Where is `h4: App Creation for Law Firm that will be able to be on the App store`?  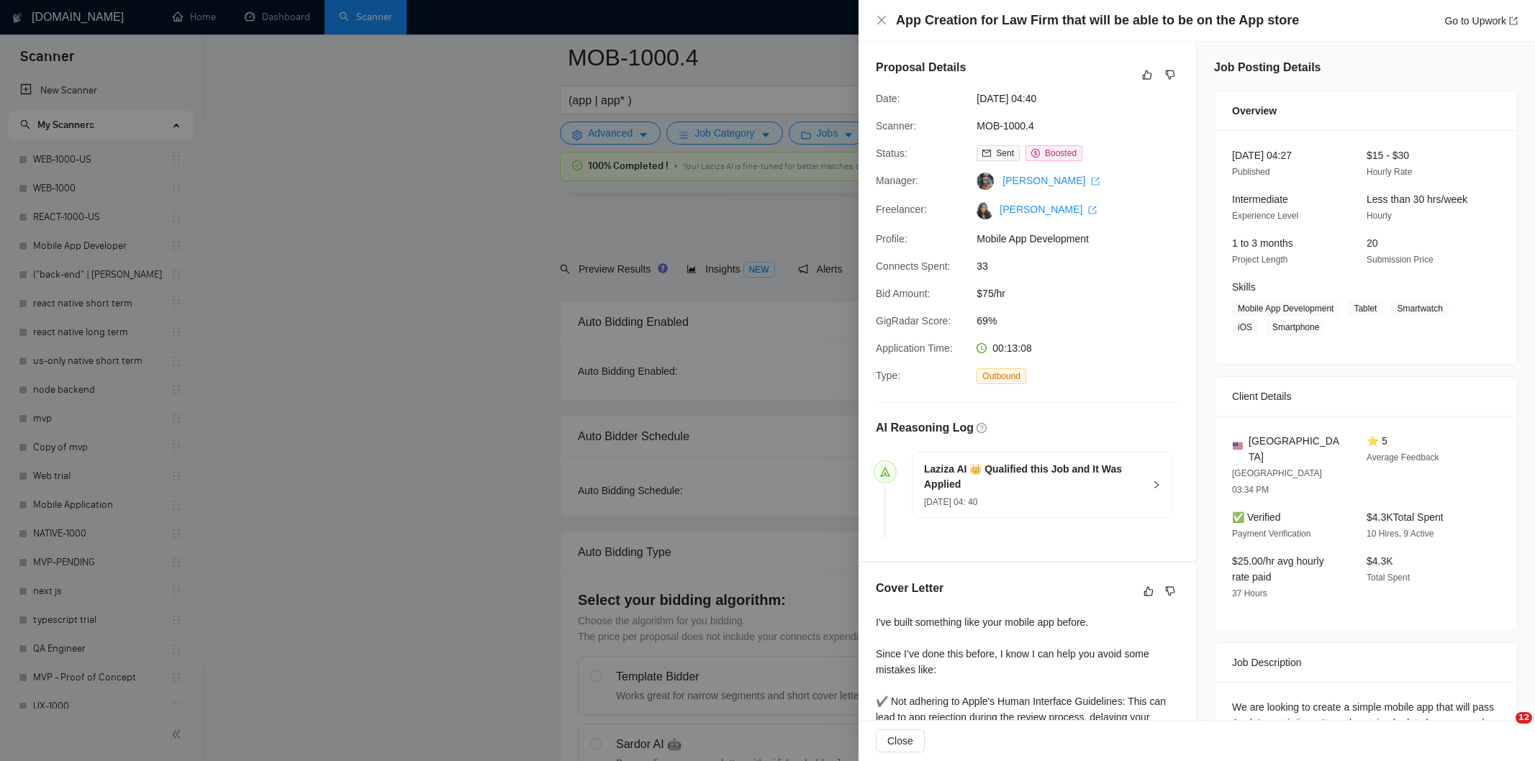
h4: App Creation for Law Firm that will be able to be on the App store is located at coordinates (1098, 20).